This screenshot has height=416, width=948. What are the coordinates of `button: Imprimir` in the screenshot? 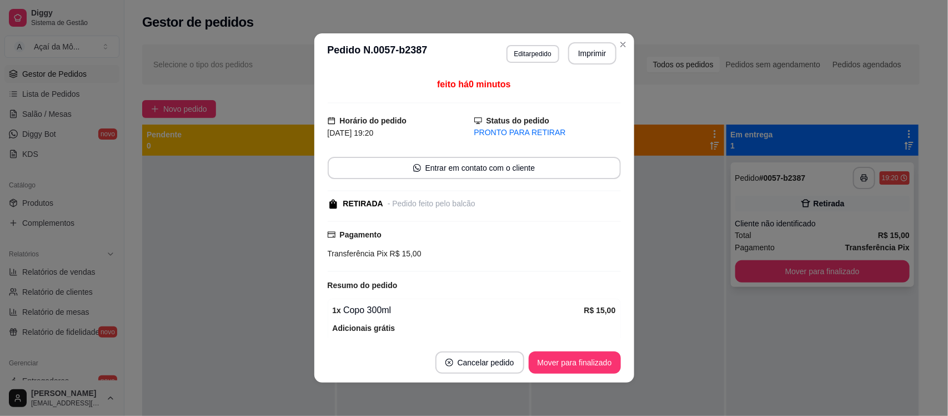 It's located at (592, 53).